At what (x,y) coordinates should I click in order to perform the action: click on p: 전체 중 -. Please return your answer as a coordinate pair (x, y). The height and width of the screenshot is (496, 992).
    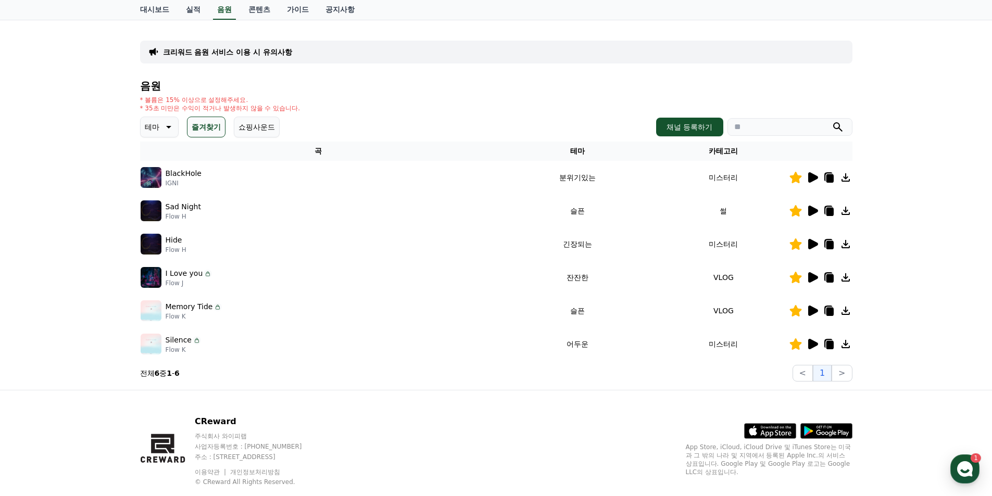
    Looking at the image, I should click on (160, 373).